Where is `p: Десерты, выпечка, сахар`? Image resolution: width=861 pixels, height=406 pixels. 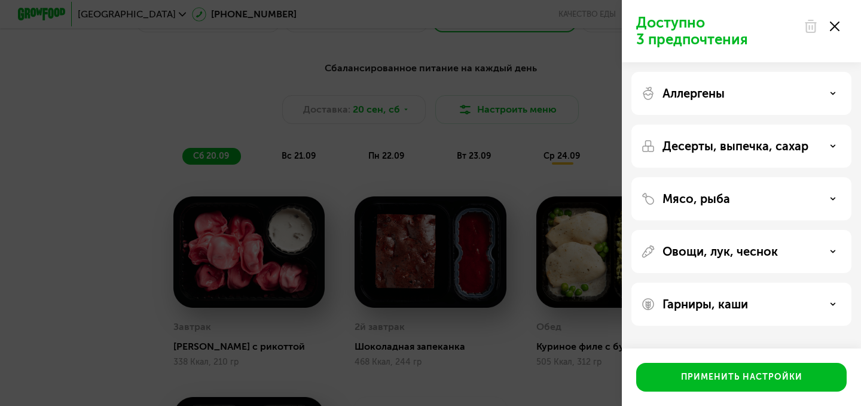
p: Десерты, выпечка, сахар is located at coordinates (736, 146).